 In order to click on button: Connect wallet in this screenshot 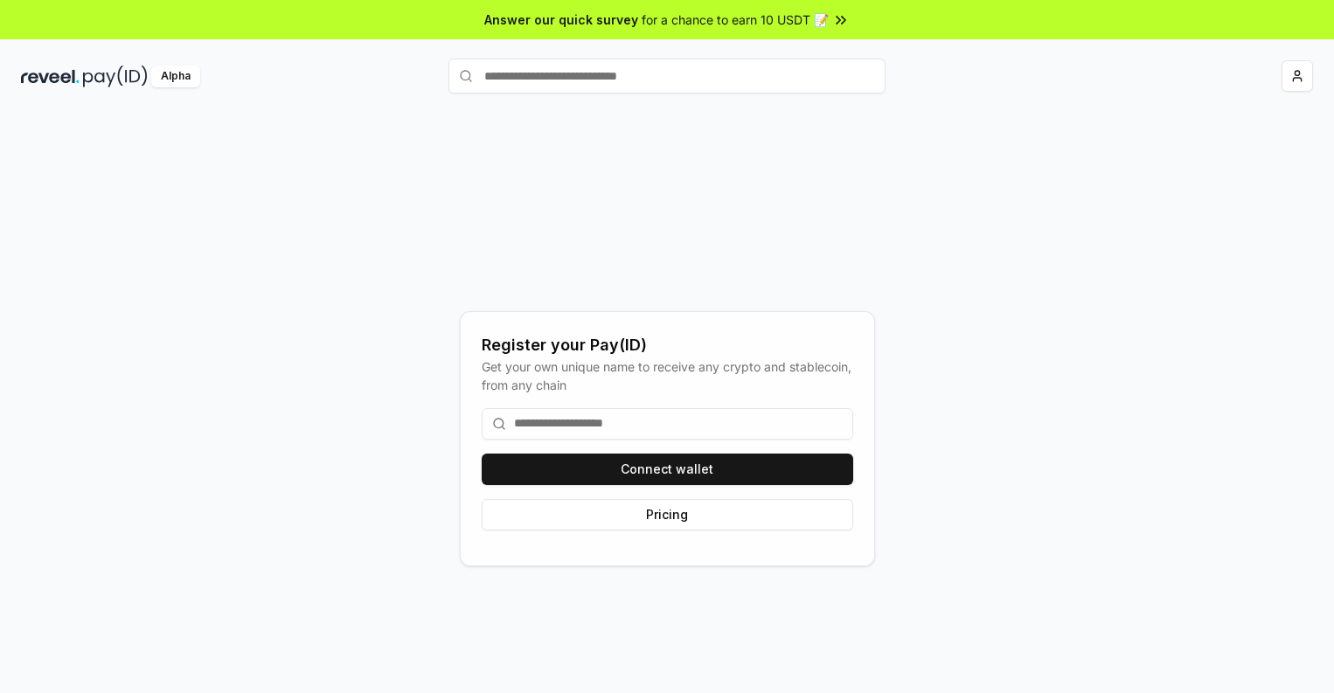, I will do `click(667, 470)`.